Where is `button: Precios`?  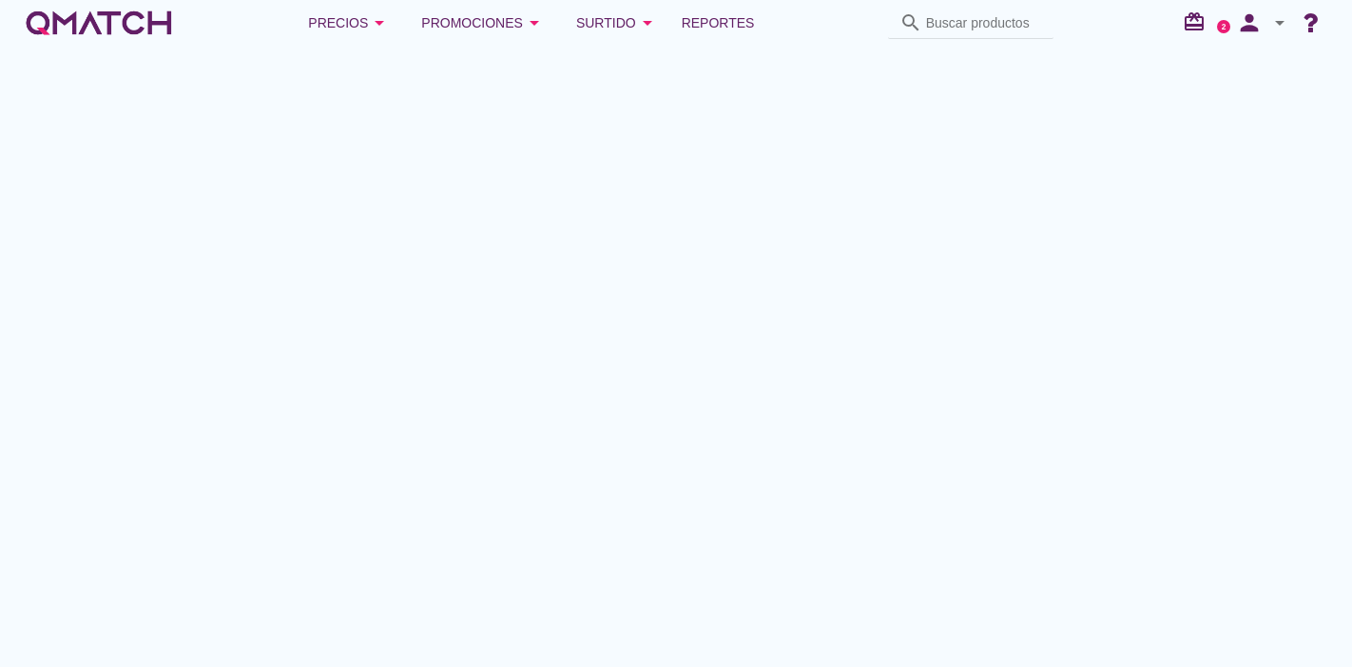 button: Precios is located at coordinates (349, 23).